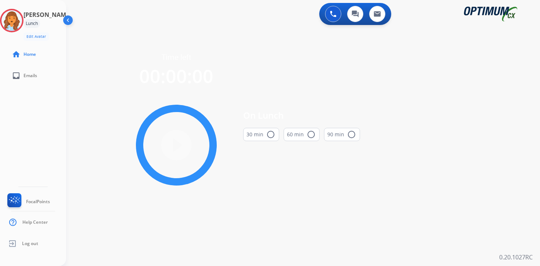 This screenshot has height=266, width=540. What do you see at coordinates (30, 244) in the screenshot?
I see `span: Log out` at bounding box center [30, 244].